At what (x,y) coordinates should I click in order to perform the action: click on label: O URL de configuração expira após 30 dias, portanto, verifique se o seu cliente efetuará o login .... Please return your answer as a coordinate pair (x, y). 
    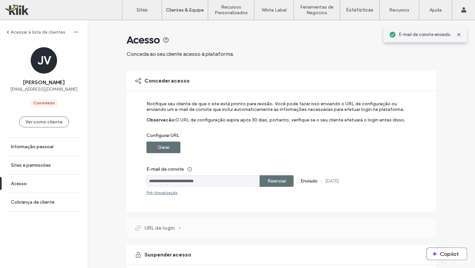
    Looking at the image, I should click on (290, 125).